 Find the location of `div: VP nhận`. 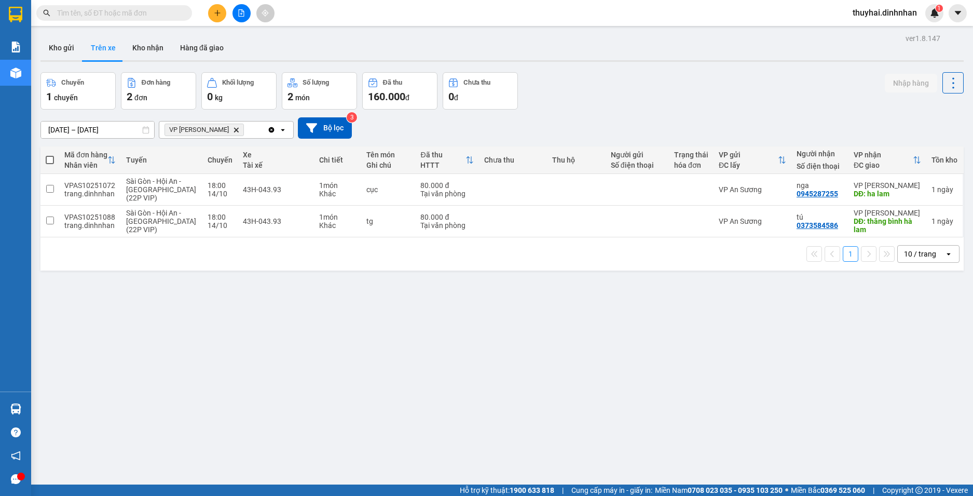

div: VP nhận is located at coordinates (883, 155).